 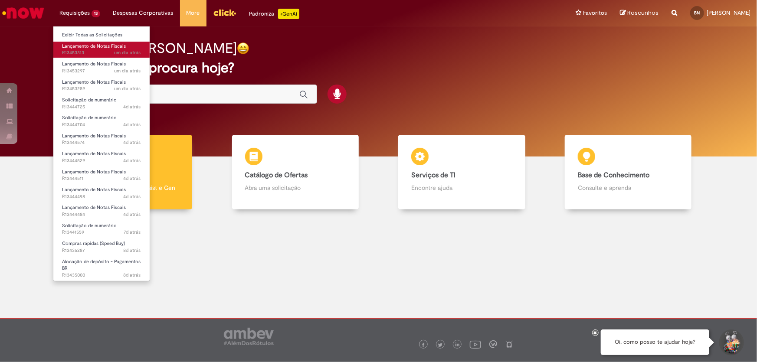 What do you see at coordinates (101, 49) in the screenshot?
I see `a: Aberto R13453313 : Lançamento de Notas Fiscais` at bounding box center [101, 49].